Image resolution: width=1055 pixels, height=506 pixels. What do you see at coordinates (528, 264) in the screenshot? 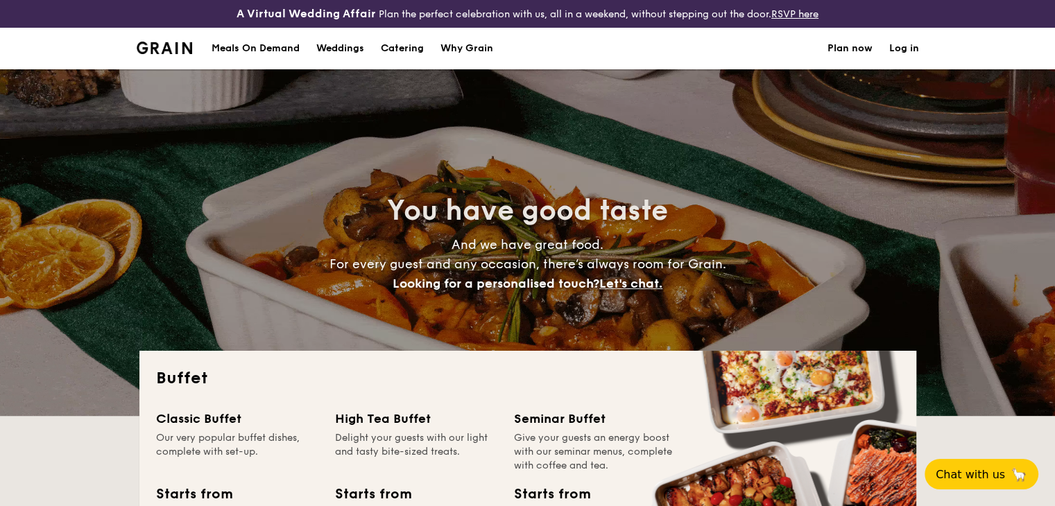
I see `span: And we have great food. For every guest and any occasion, there’s always room for Grain.` at bounding box center [528, 264].